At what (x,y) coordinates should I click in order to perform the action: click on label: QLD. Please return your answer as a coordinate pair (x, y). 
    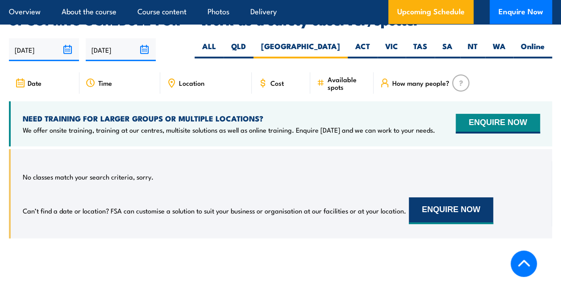
    Looking at the image, I should click on (238, 50).